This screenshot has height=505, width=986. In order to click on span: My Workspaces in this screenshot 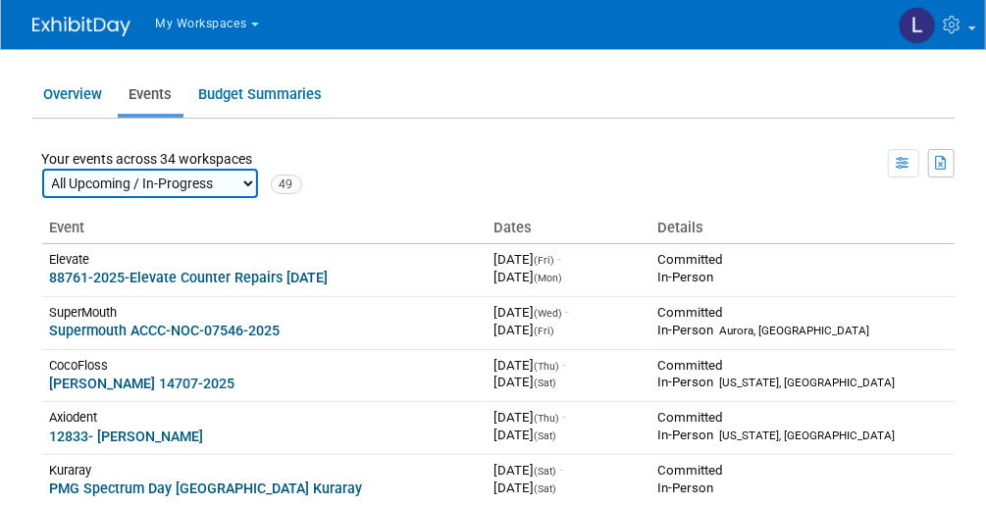, I will do `click(202, 24)`.